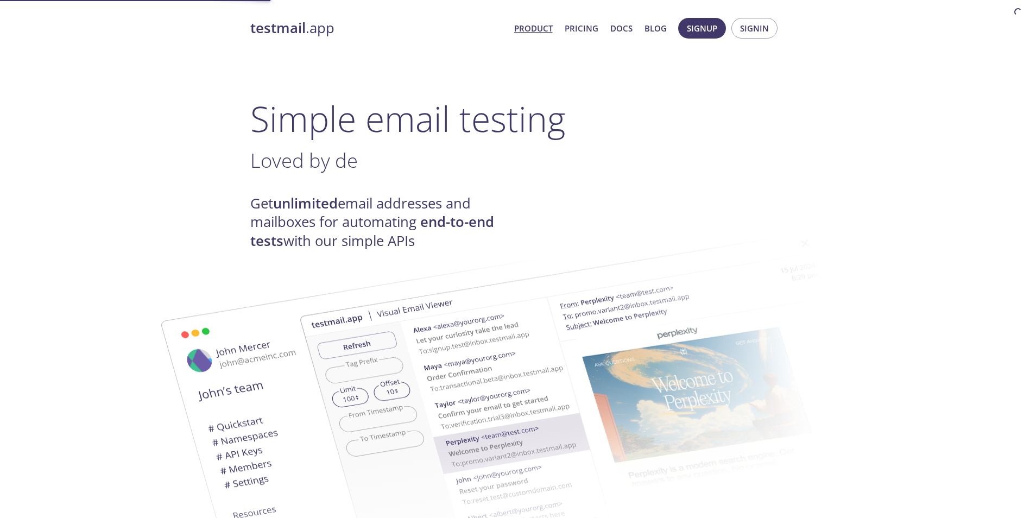 The height and width of the screenshot is (518, 1030). What do you see at coordinates (304, 160) in the screenshot?
I see `span: Loved by de` at bounding box center [304, 160].